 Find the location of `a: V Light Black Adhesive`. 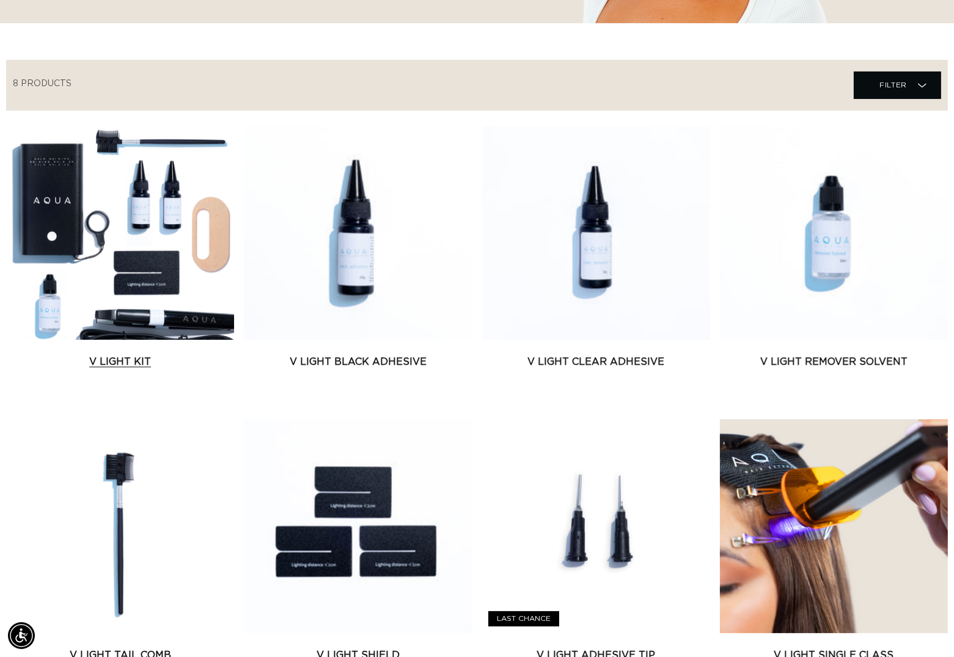

a: V Light Black Adhesive is located at coordinates (357, 362).